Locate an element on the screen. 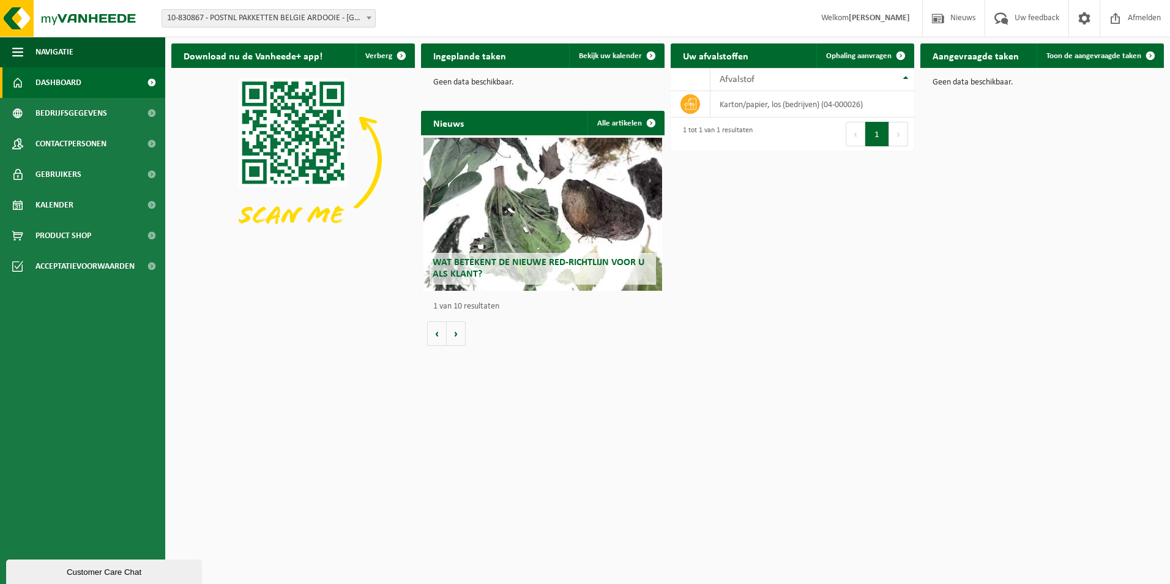 This screenshot has width=1170, height=584. h2: Ingeplande taken is located at coordinates (469, 55).